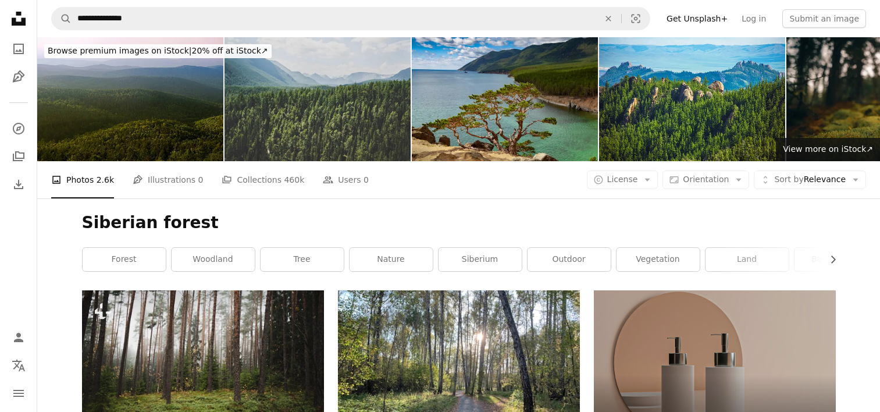 Image resolution: width=880 pixels, height=412 pixels. Describe the element at coordinates (505, 99) in the screenshot. I see `img: Lake Baikal Summer` at that location.